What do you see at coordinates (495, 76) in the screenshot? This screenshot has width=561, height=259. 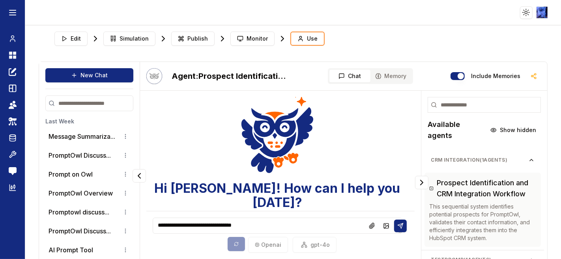 I see `label: Include memories in the messages below` at bounding box center [495, 76].